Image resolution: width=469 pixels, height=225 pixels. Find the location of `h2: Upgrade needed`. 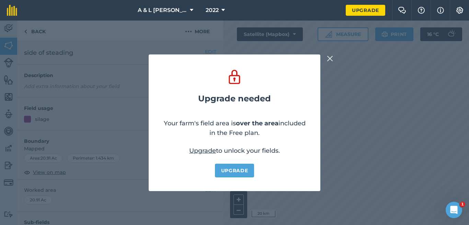

h2: Upgrade needed is located at coordinates (234, 99).